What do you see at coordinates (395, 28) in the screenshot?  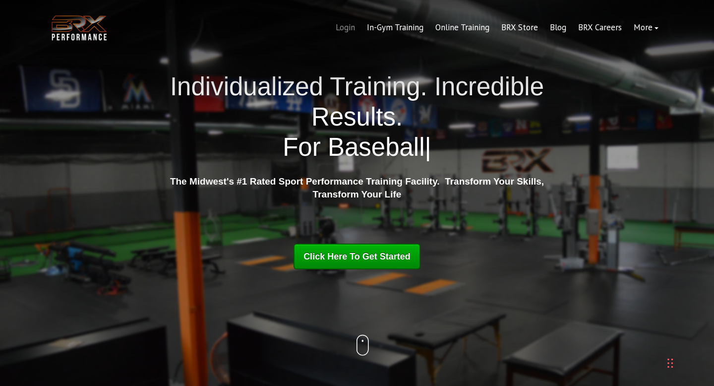 I see `a: In-Gym Training` at bounding box center [395, 28].